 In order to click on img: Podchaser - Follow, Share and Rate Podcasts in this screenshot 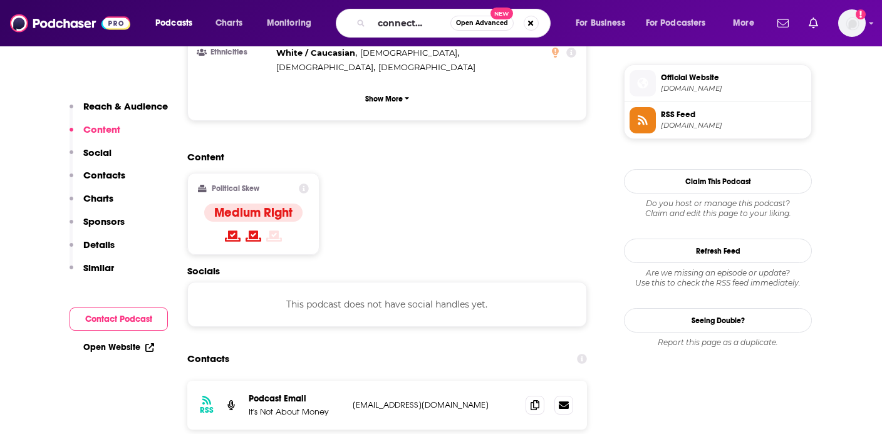, I will do `click(70, 23)`.